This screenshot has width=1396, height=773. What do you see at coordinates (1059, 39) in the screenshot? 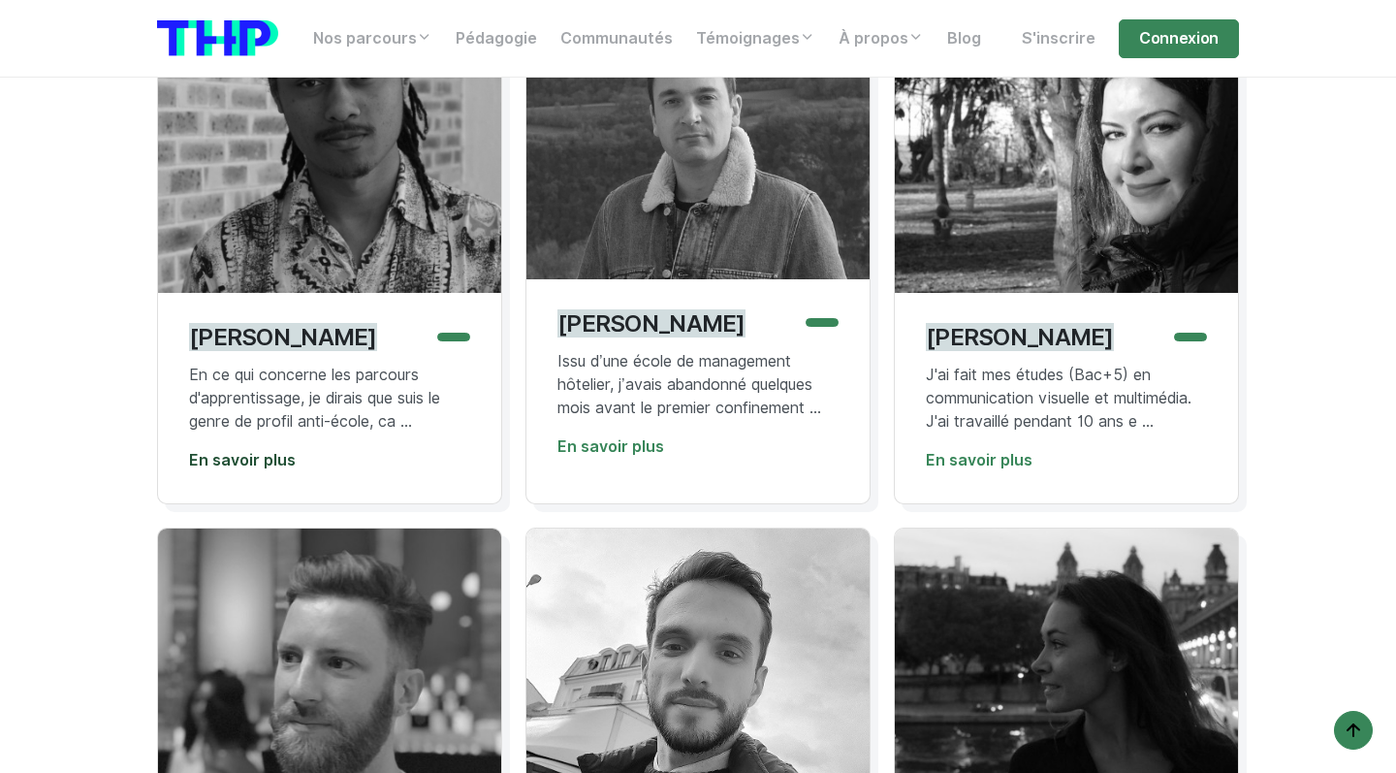
I see `a: S'inscrire` at bounding box center [1059, 39].